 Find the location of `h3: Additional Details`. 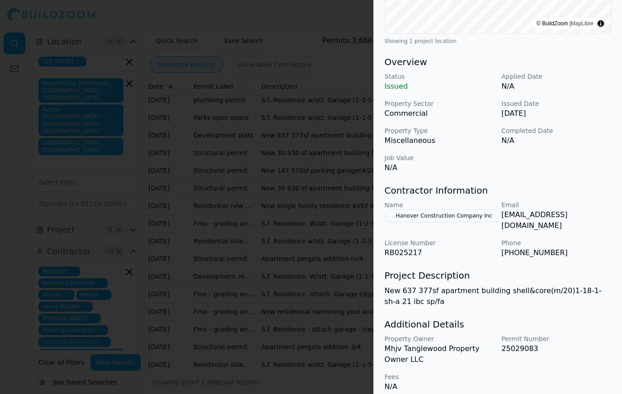

h3: Additional Details is located at coordinates (498, 324).